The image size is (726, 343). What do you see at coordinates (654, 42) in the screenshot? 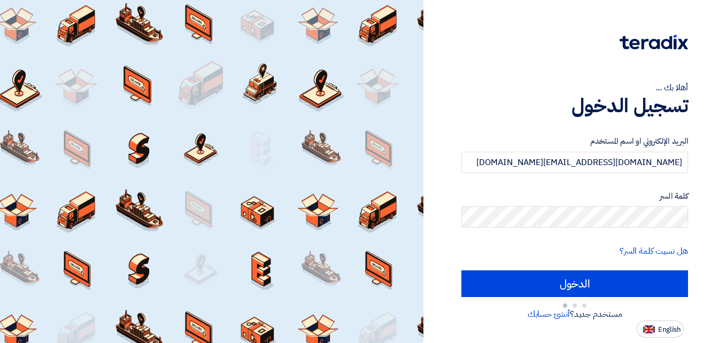
I see `img: Teradix logo` at bounding box center [654, 42].